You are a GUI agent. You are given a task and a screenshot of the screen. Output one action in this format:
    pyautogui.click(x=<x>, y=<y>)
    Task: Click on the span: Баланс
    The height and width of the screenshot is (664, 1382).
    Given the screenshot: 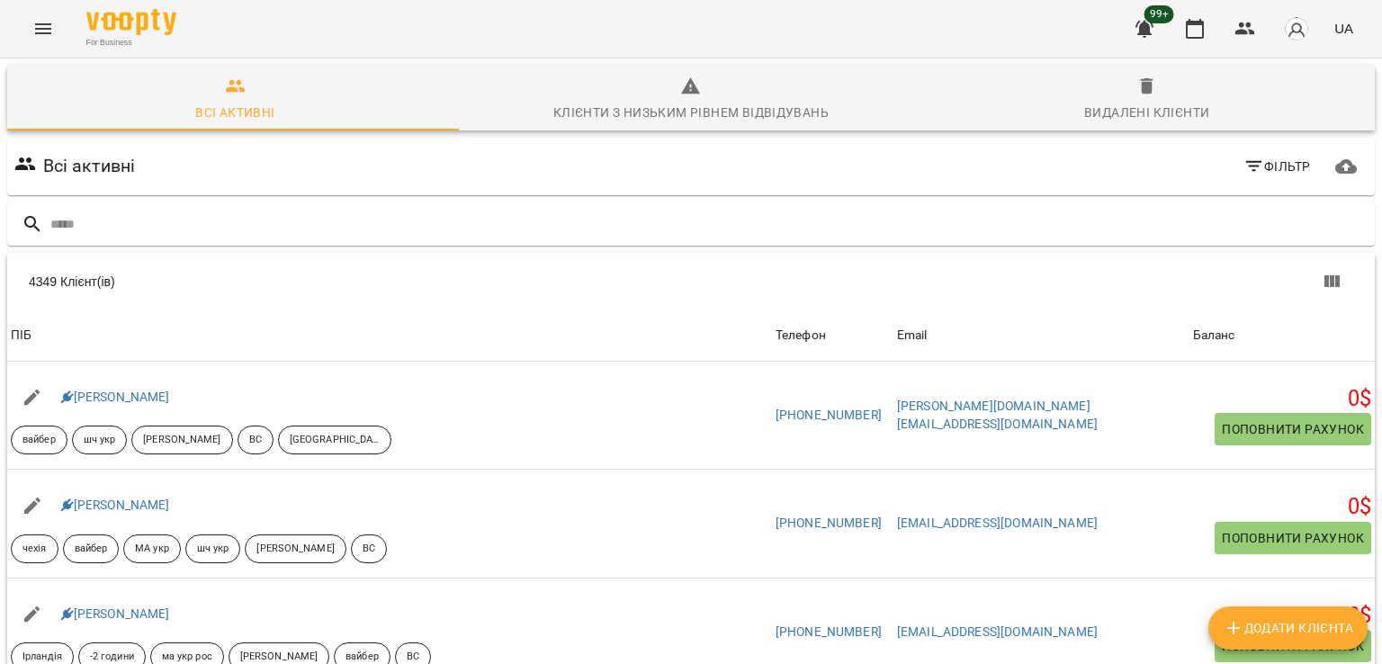 What is the action you would take?
    pyautogui.click(x=1282, y=336)
    